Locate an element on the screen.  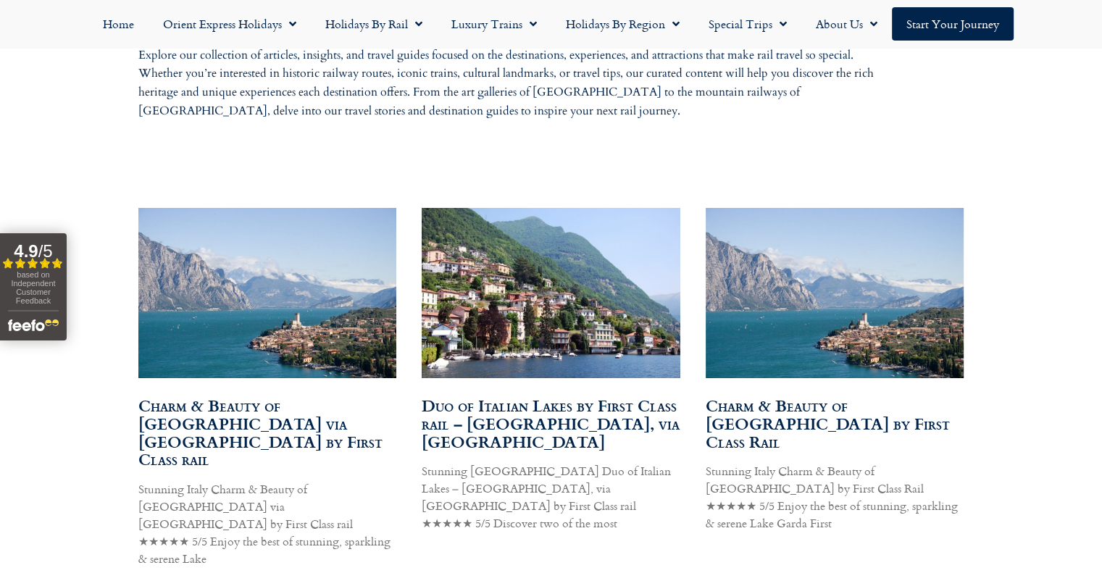
a: Holidays by Rail is located at coordinates (374, 24).